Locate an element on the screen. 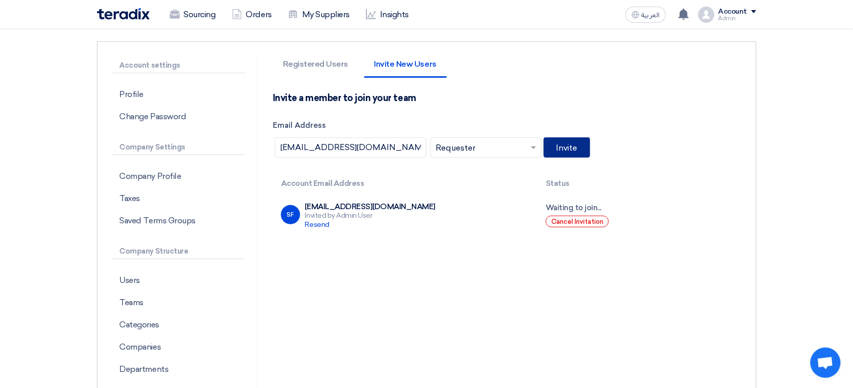 The width and height of the screenshot is (853, 388). p: Profile is located at coordinates (178, 95).